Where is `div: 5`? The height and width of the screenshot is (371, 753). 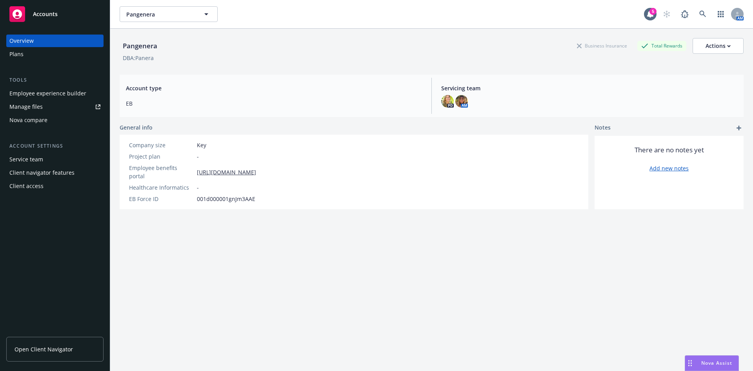 div: 5 is located at coordinates (653, 11).